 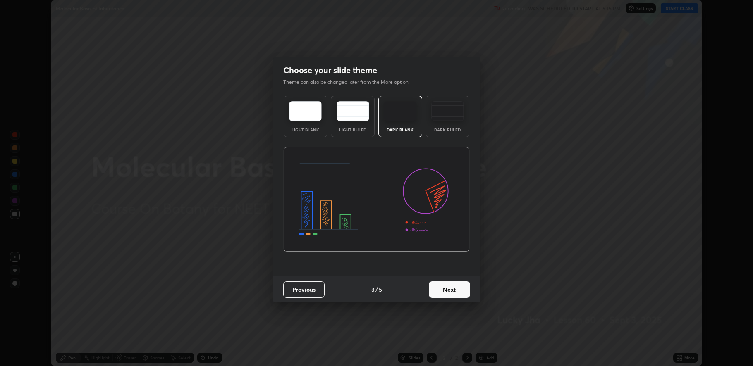 What do you see at coordinates (330, 70) in the screenshot?
I see `h2: Choose your slide theme` at bounding box center [330, 70].